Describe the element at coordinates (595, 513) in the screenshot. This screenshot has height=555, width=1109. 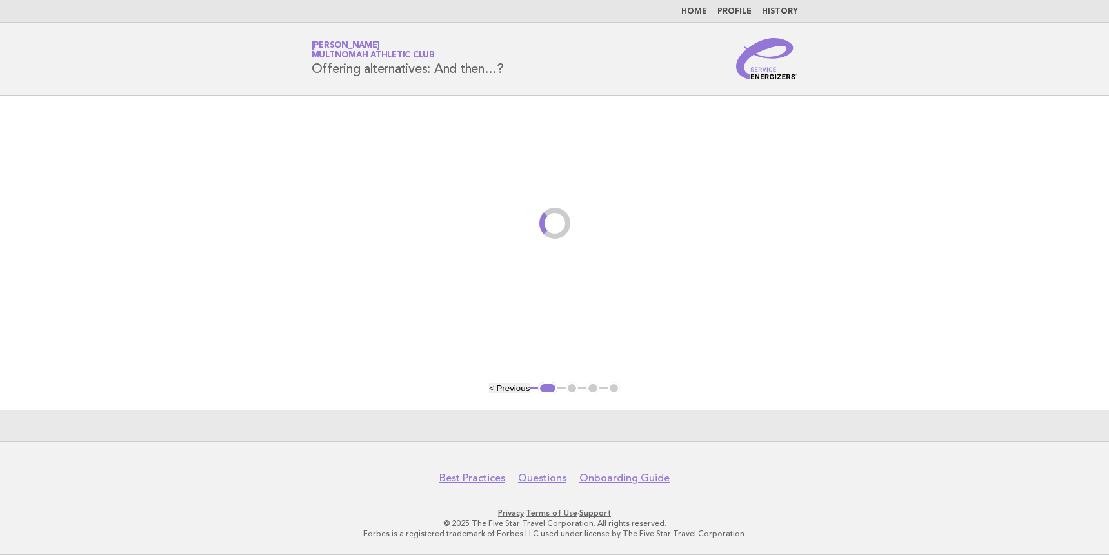
I see `a: Support` at that location.